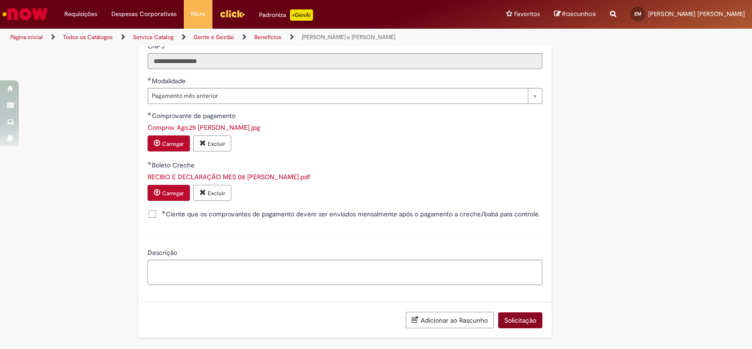 This screenshot has height=349, width=752. I want to click on a: Benefícios, so click(268, 37).